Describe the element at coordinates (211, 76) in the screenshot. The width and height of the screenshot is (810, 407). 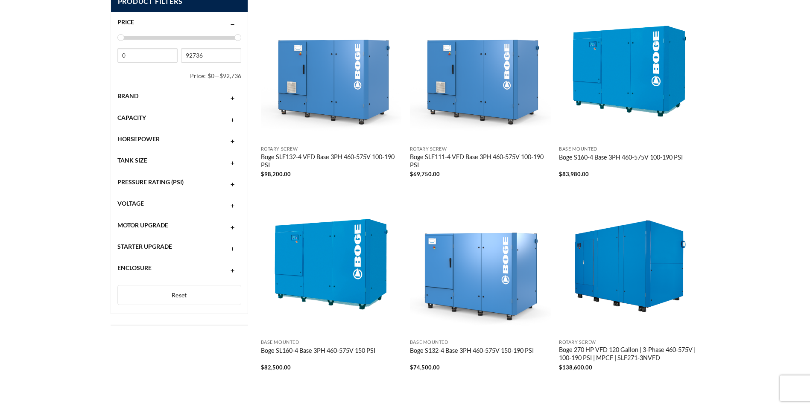
I see `span: $0` at that location.